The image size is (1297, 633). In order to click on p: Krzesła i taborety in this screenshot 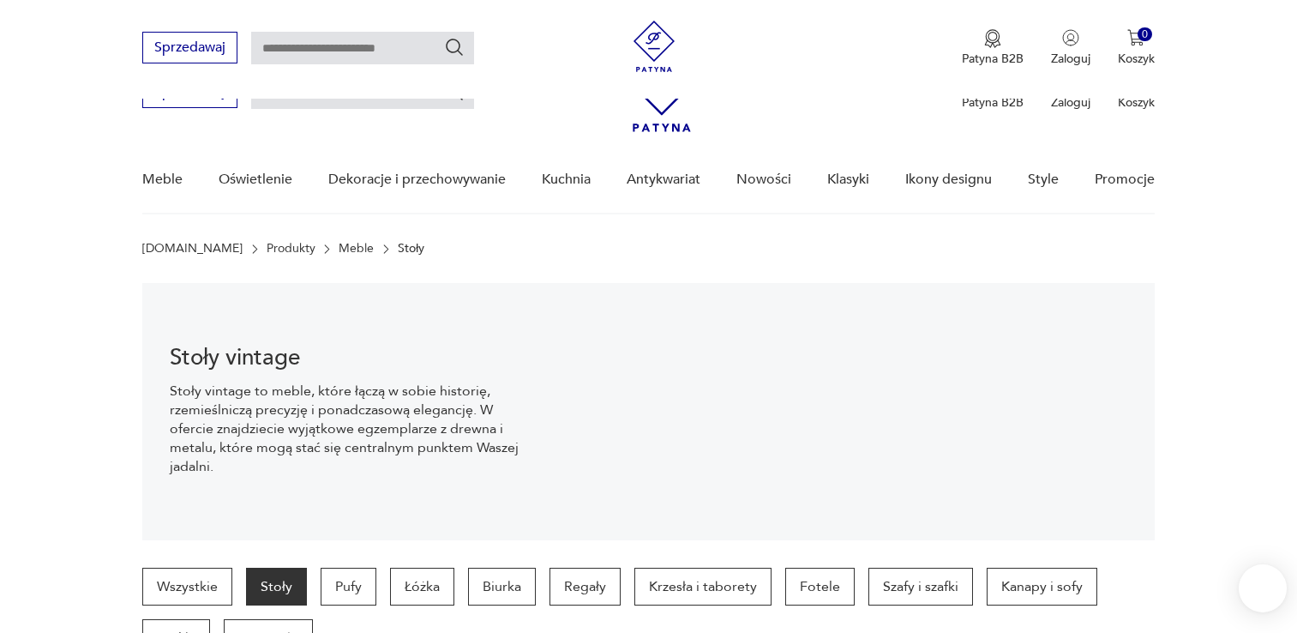, I will do `click(703, 586)`.